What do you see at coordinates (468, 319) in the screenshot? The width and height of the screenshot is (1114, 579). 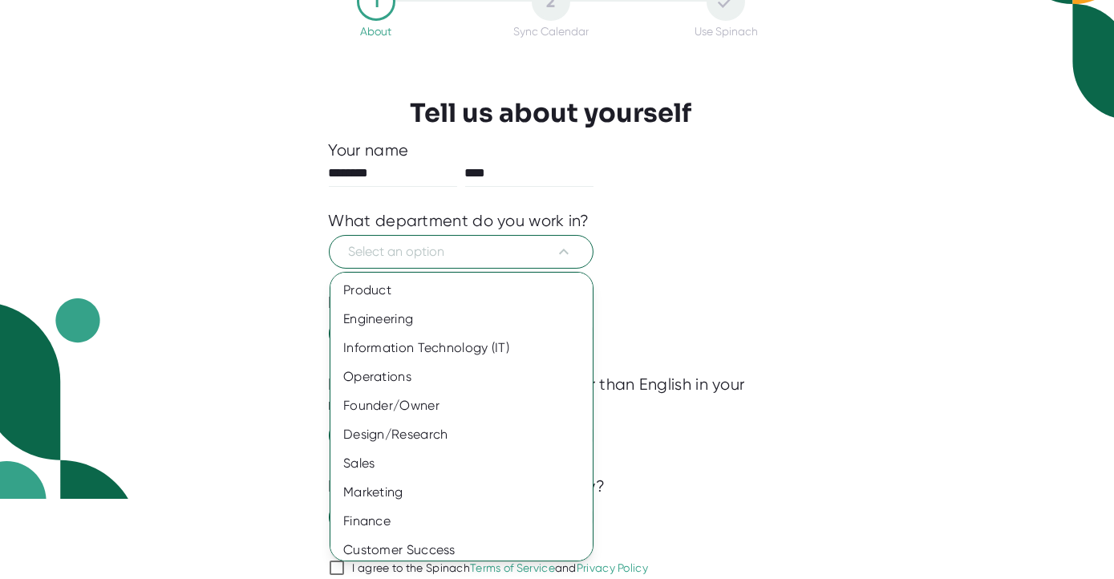 I see `div: Engineering` at bounding box center [468, 319].